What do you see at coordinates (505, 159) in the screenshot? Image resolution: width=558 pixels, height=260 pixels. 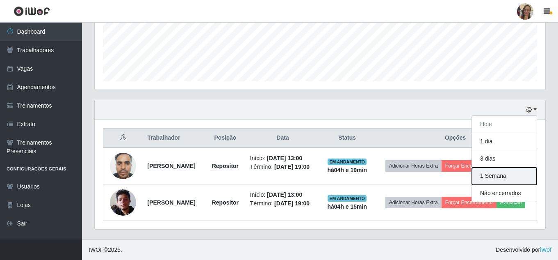 I see `button: 3 dias` at bounding box center [505, 159].